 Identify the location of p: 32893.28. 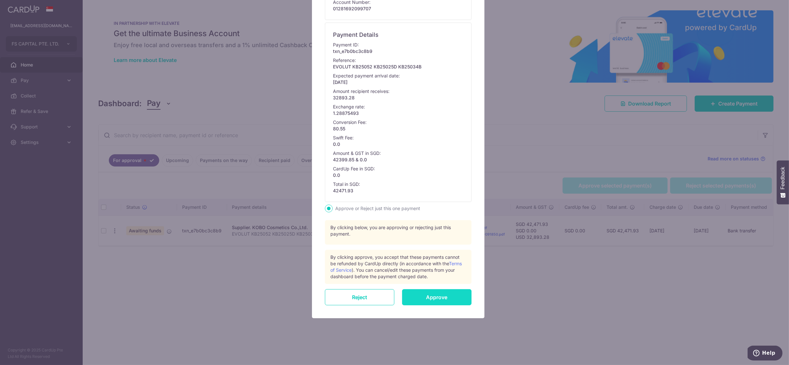
(398, 98).